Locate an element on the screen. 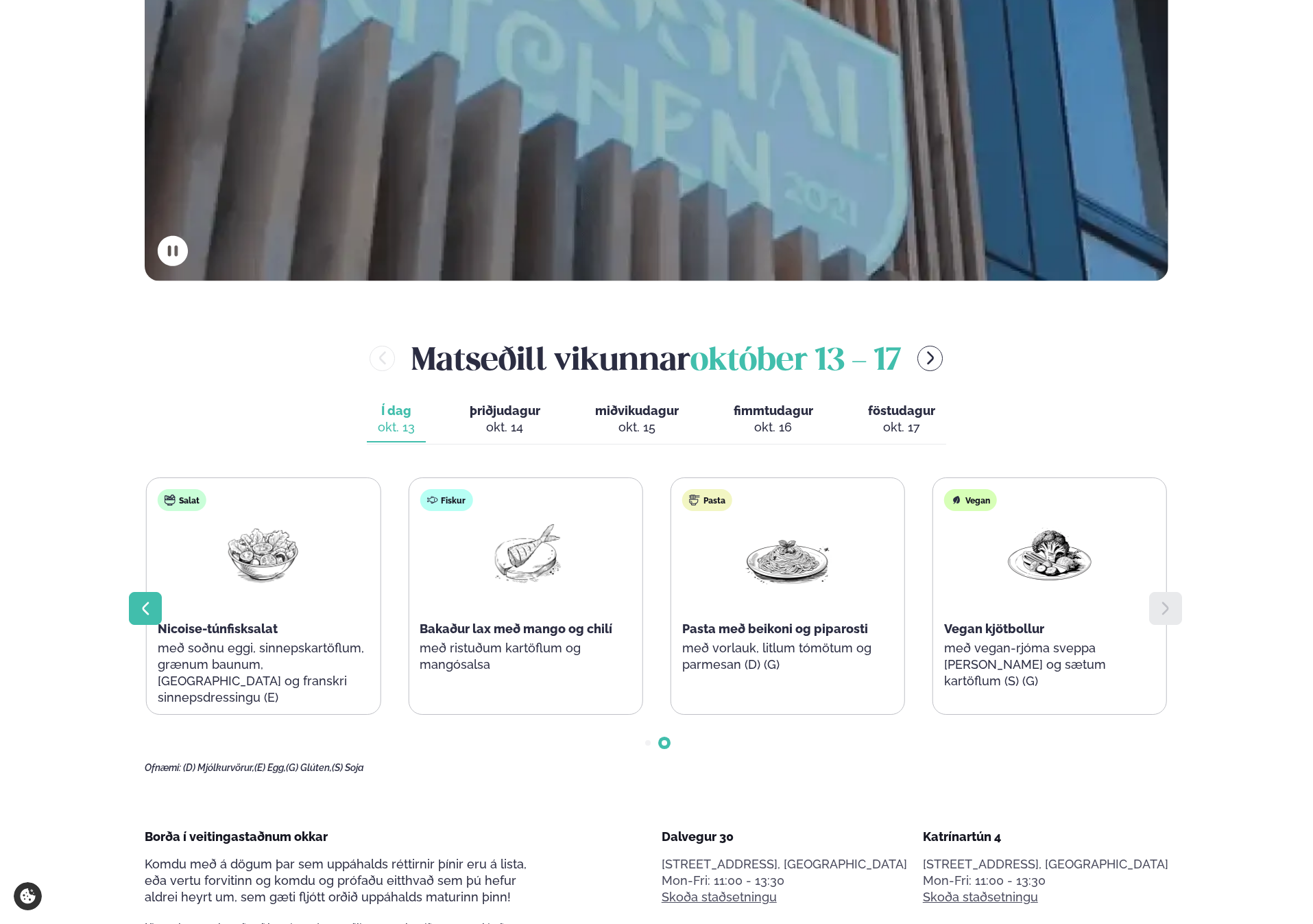  span: þriðjudagur is located at coordinates (505, 410).